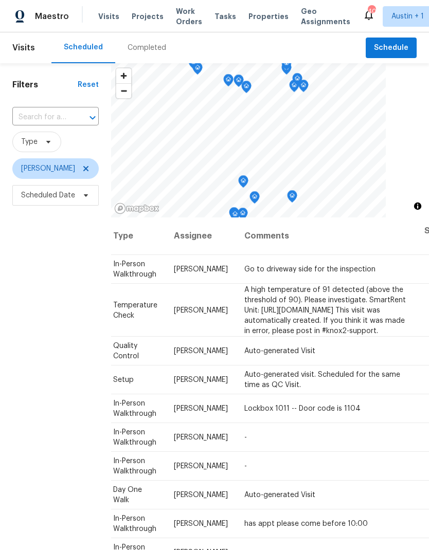  Describe the element at coordinates (407, 16) in the screenshot. I see `span: Austin + 1` at that location.